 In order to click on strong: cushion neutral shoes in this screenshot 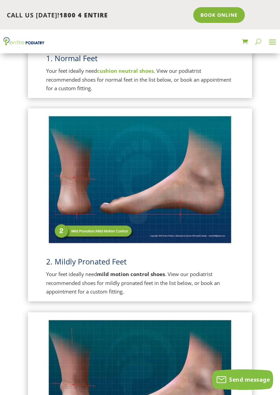, I will do `click(125, 71)`.